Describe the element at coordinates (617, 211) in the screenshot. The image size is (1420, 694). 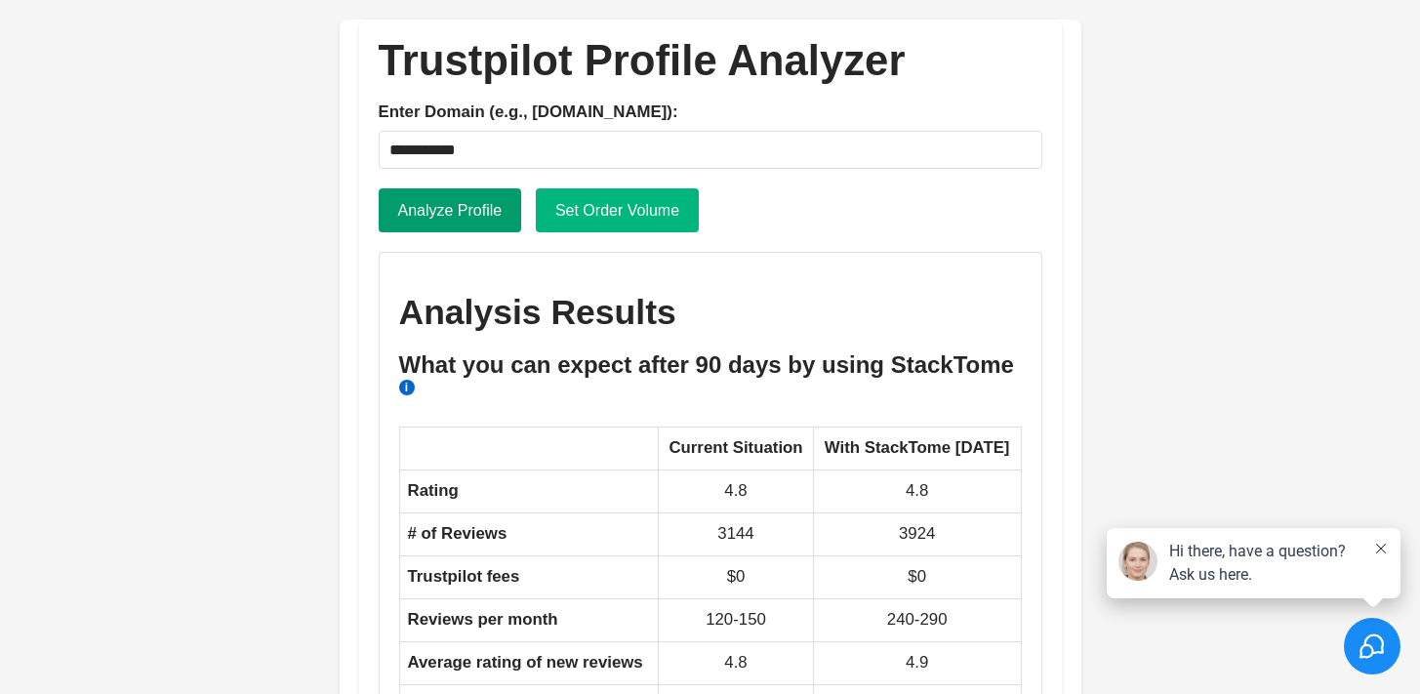
I see `button: Set Order Volume` at that location.